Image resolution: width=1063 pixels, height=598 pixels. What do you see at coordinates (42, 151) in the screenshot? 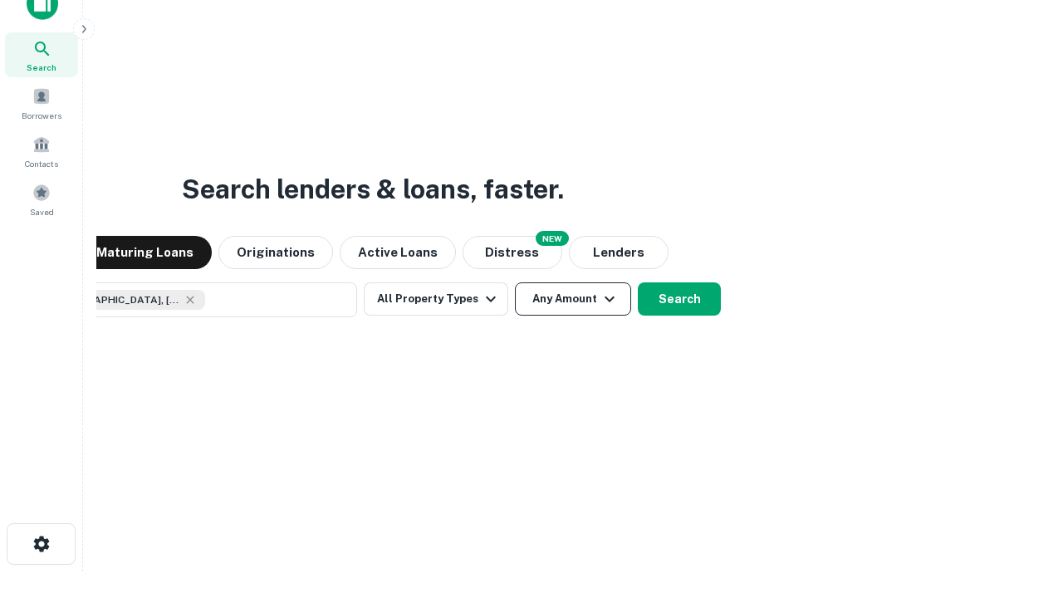
I see `div: Contacts` at bounding box center [42, 151].